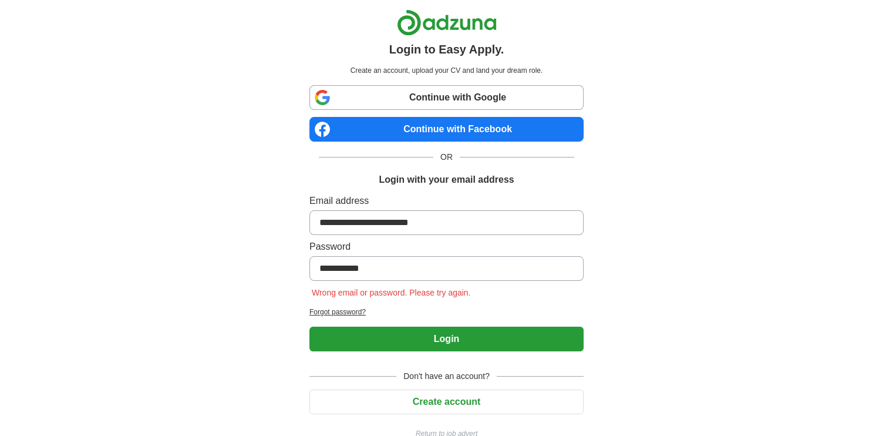 This screenshot has height=436, width=893. What do you see at coordinates (446, 157) in the screenshot?
I see `span: OR` at bounding box center [446, 157].